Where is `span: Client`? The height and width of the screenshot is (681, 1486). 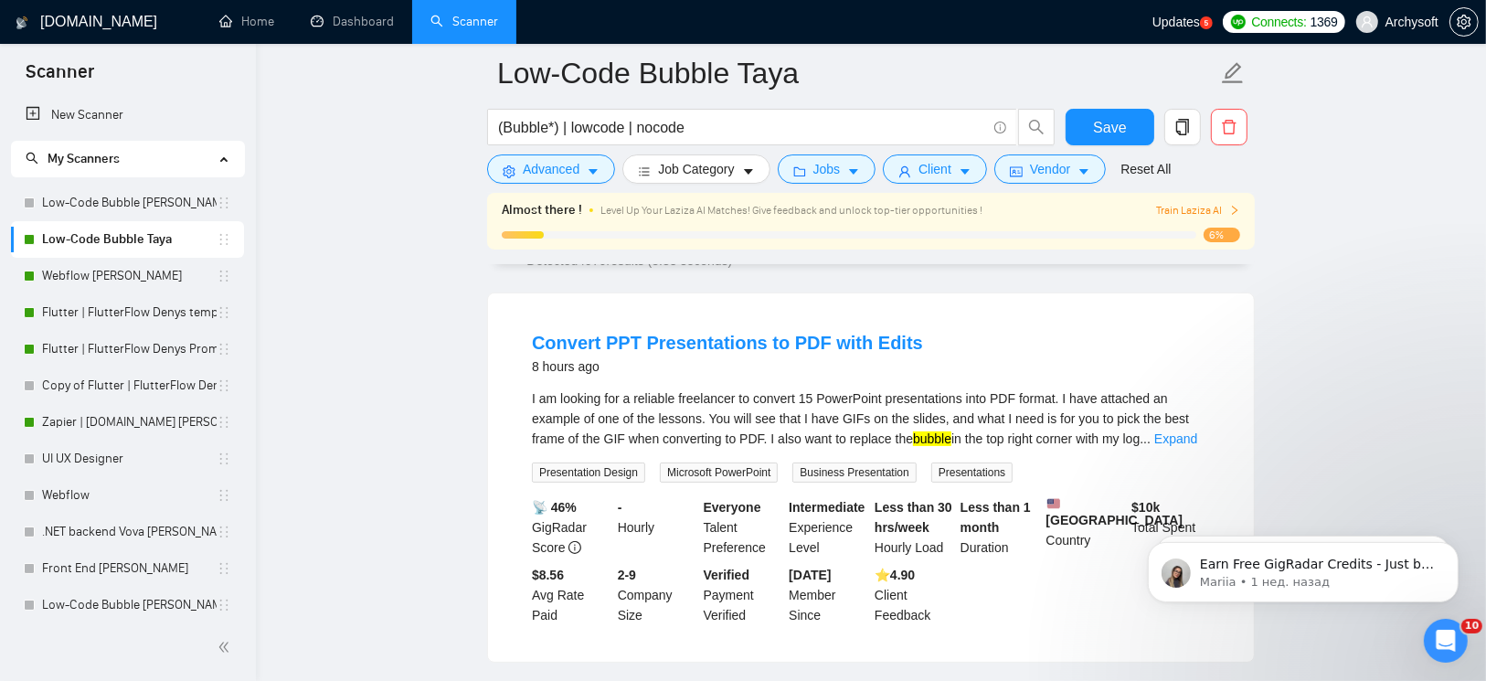
span: Client is located at coordinates (935, 169).